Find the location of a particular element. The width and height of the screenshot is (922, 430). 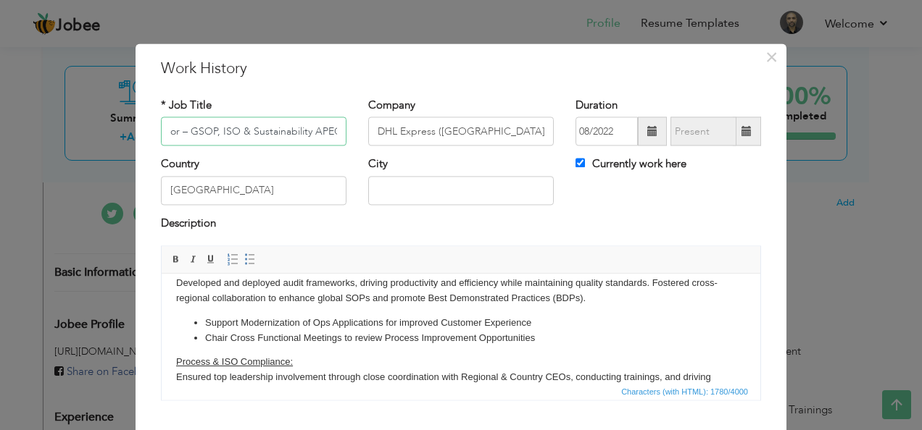

h3: Work History is located at coordinates (461, 69).